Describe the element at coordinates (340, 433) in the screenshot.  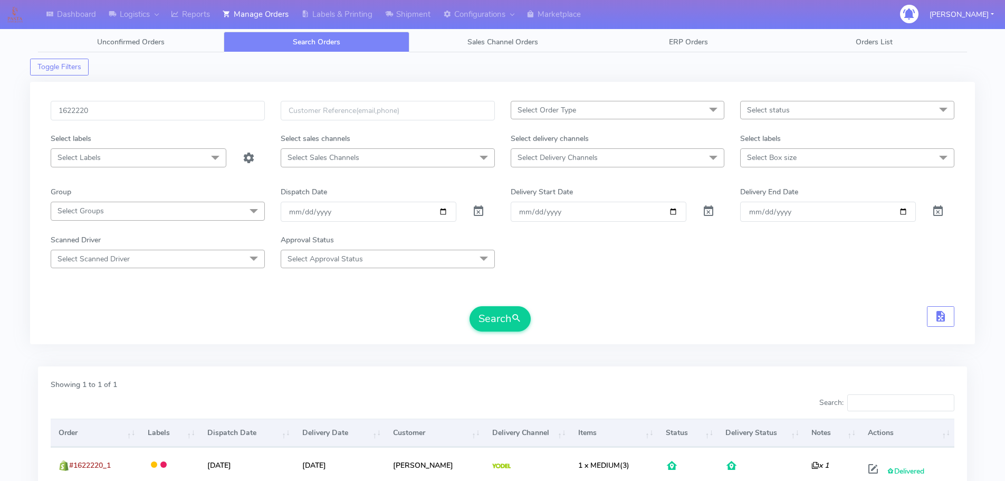
I see `th: Delivery Date: activate to sort column ascending` at that location.